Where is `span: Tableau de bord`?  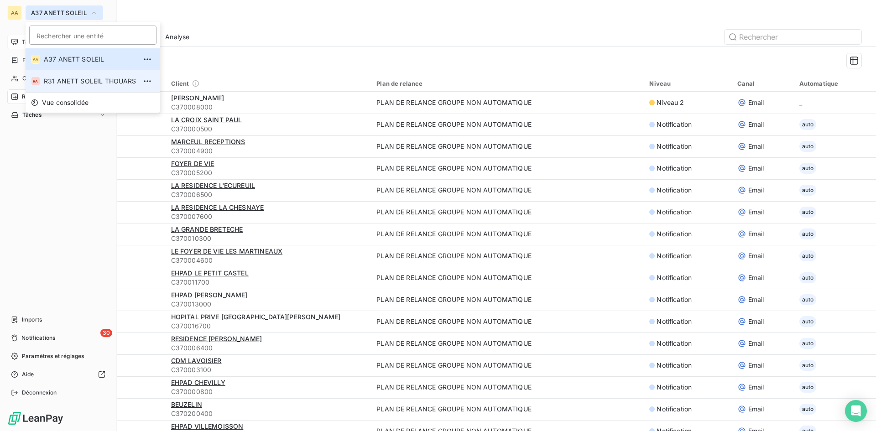
span: Tableau de bord is located at coordinates (43, 42).